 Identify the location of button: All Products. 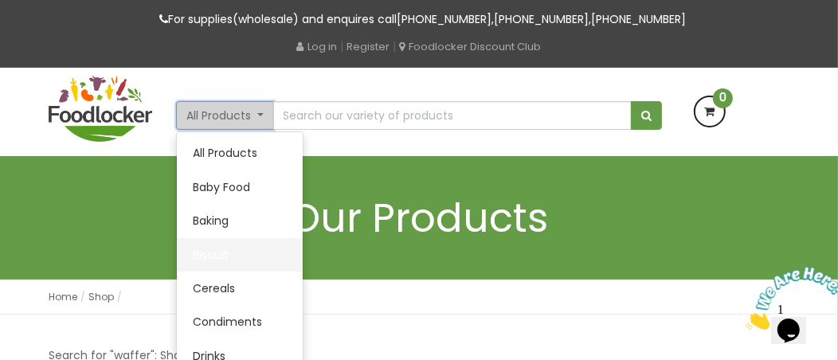
(225, 116).